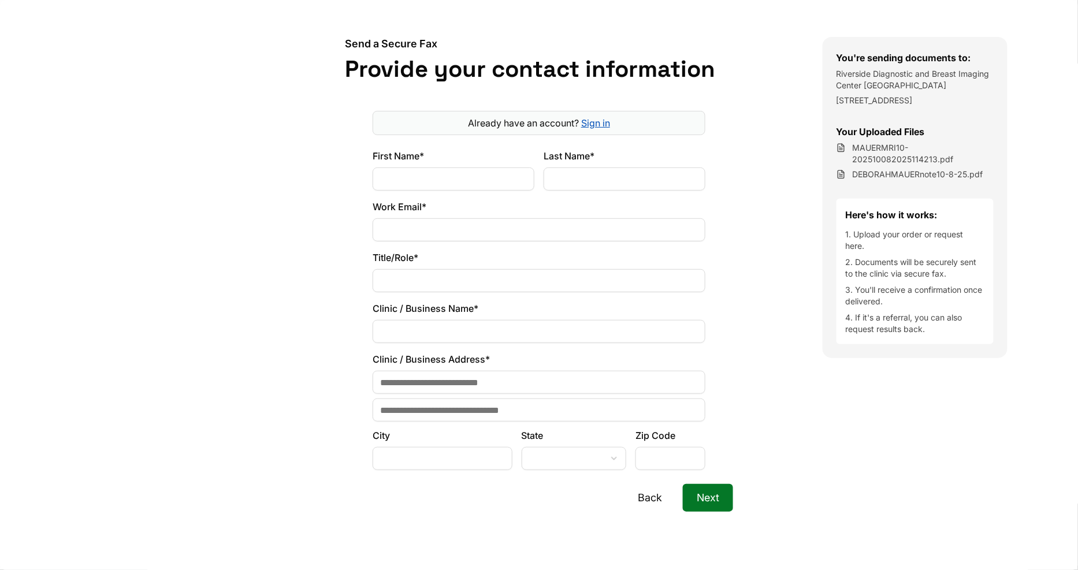 The height and width of the screenshot is (570, 1078). Describe the element at coordinates (574, 436) in the screenshot. I see `label: State` at that location.